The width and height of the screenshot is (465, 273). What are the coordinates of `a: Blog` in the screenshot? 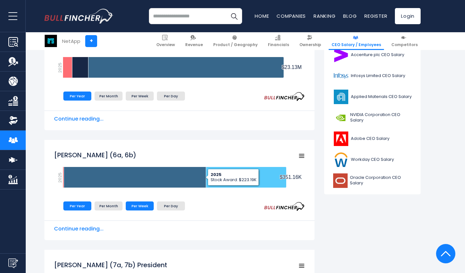 It's located at (350, 16).